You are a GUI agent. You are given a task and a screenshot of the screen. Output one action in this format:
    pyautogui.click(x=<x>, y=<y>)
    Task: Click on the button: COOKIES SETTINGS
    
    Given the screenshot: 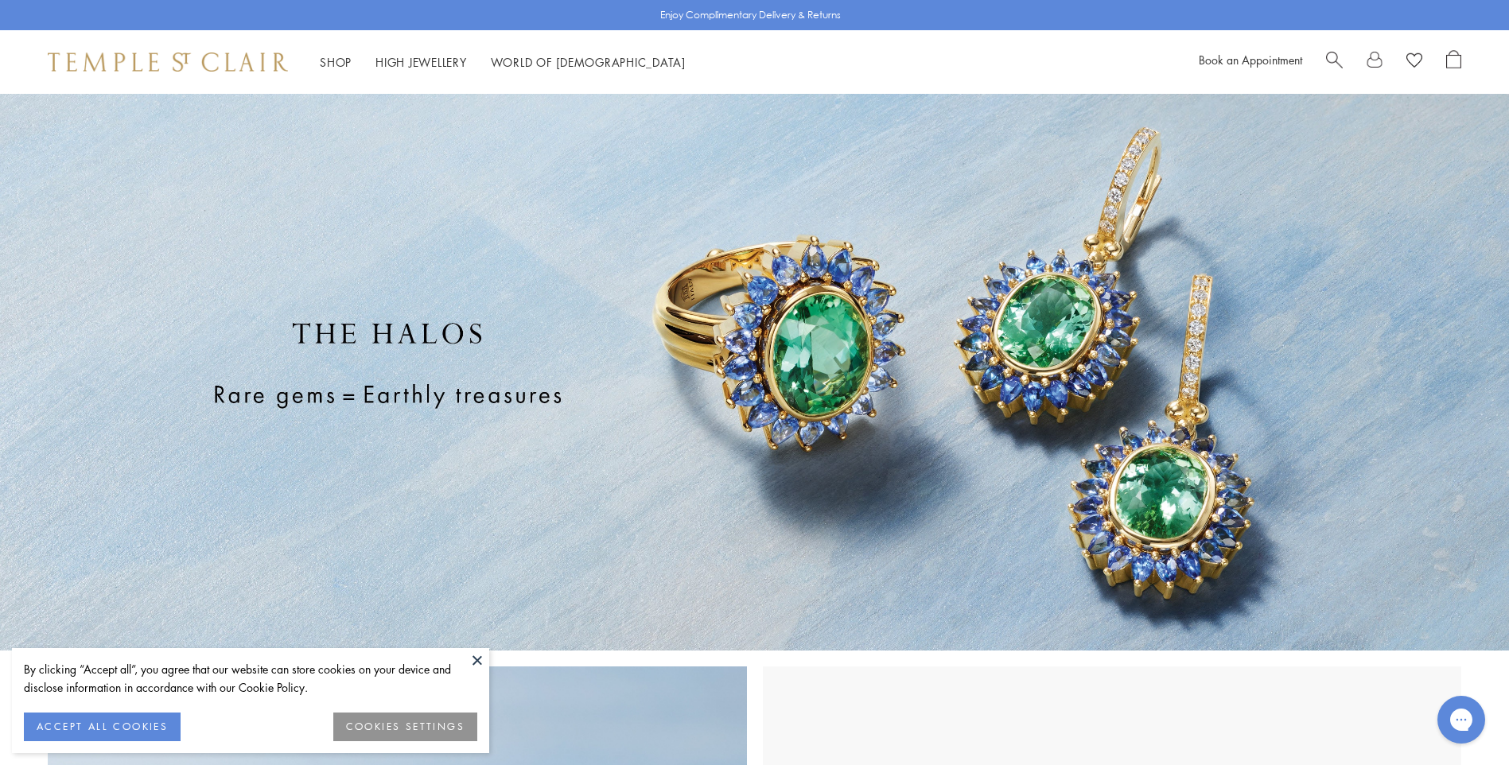 What is the action you would take?
    pyautogui.click(x=405, y=727)
    